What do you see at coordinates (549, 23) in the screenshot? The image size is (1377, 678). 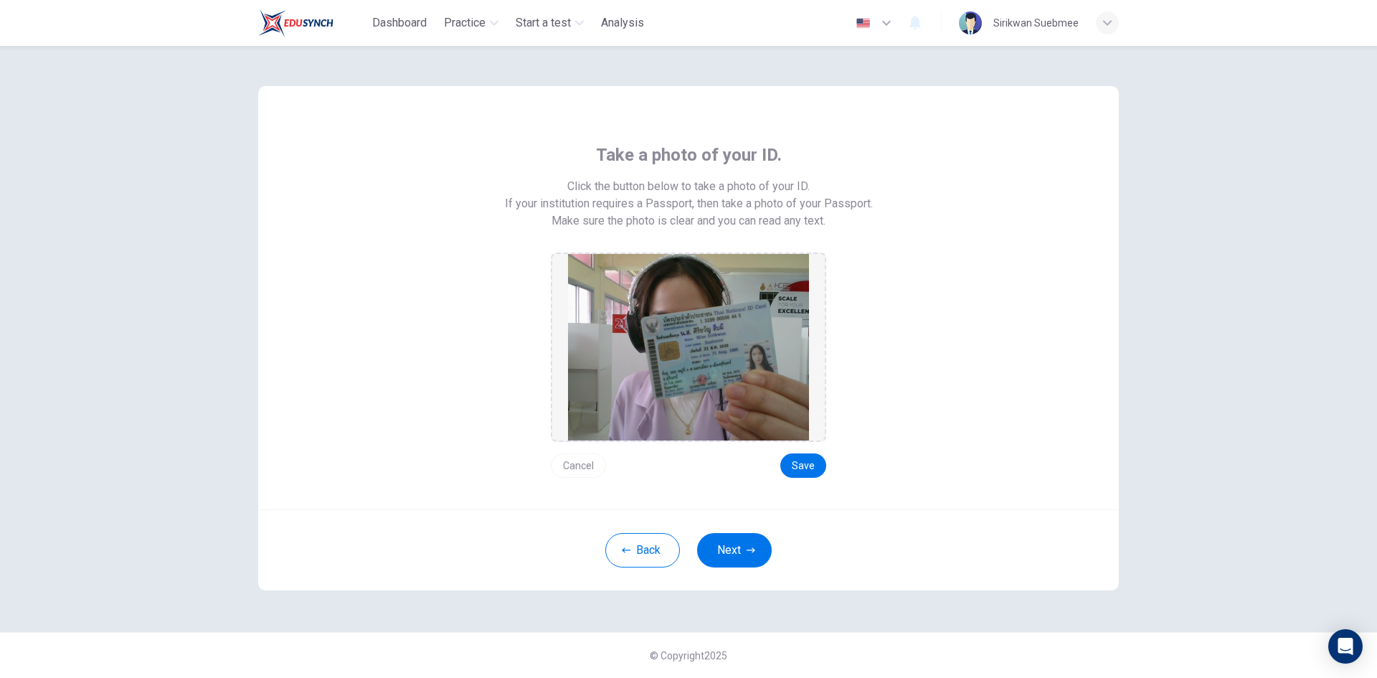 I see `button: Start a test` at bounding box center [549, 23].